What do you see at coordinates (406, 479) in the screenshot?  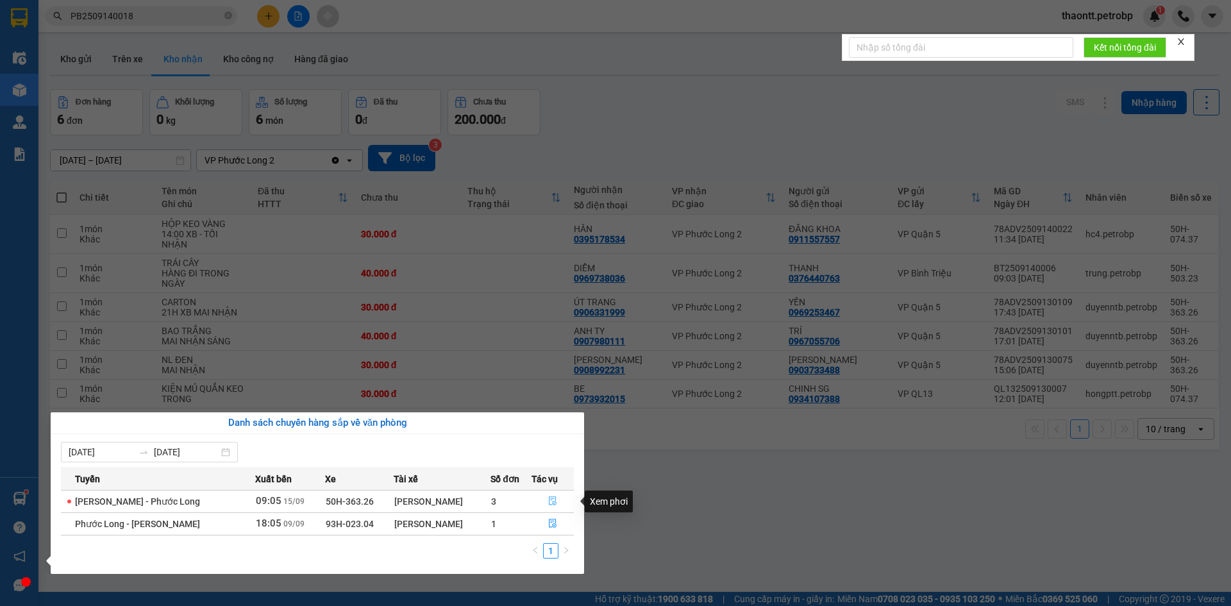 I see `span: Tài xế` at bounding box center [406, 479].